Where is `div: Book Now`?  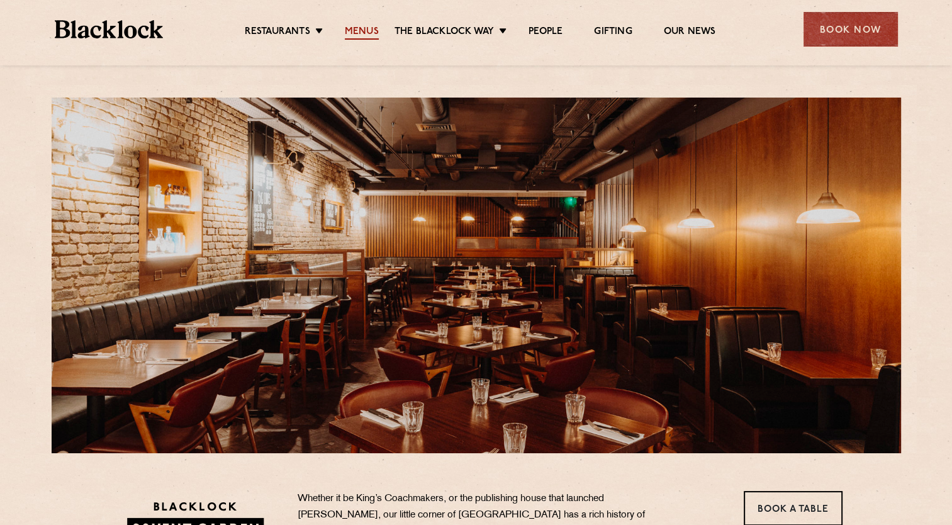
div: Book Now is located at coordinates (851, 29).